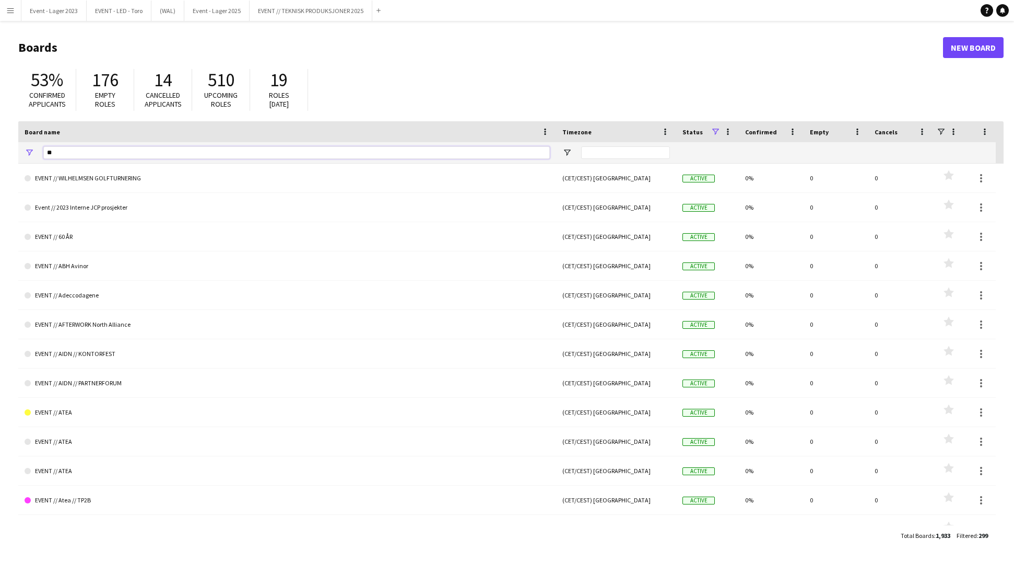  Describe the element at coordinates (54, 10) in the screenshot. I see `button: Event - Lager 2023` at that location.